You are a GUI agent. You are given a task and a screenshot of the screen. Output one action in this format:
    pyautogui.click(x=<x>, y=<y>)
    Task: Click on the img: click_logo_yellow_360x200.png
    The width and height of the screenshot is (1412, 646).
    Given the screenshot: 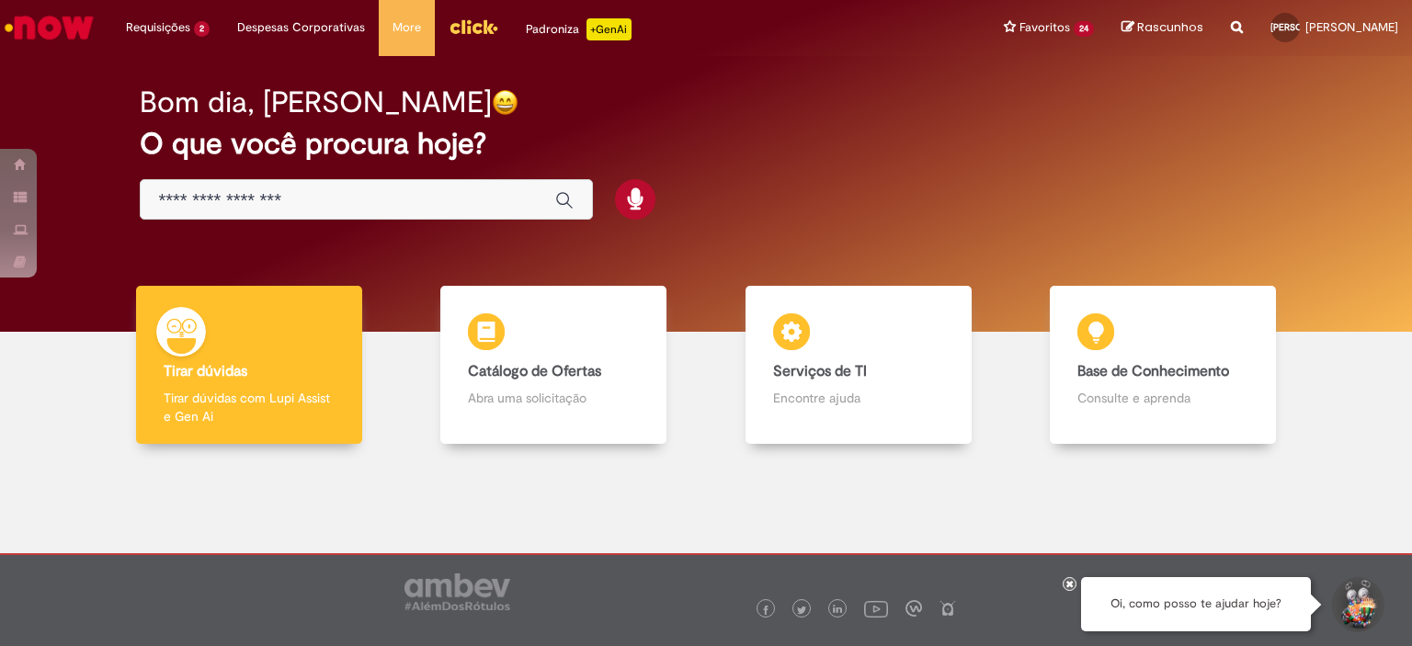 What is the action you would take?
    pyautogui.click(x=473, y=27)
    